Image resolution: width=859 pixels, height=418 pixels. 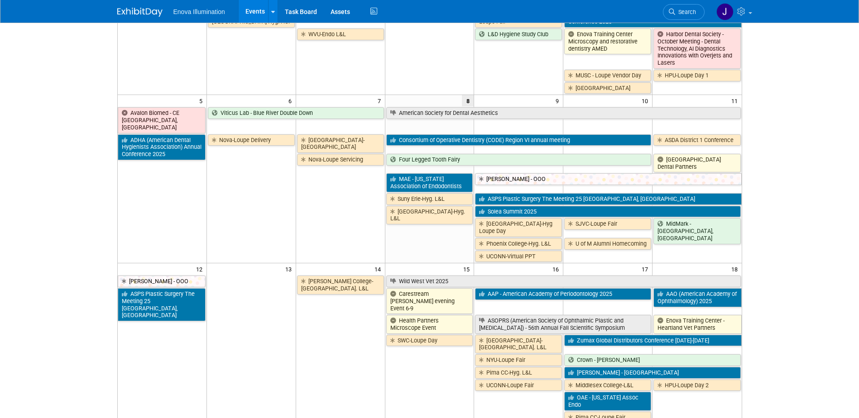 I want to click on a: HPU-Loupe Day 2, so click(x=697, y=386).